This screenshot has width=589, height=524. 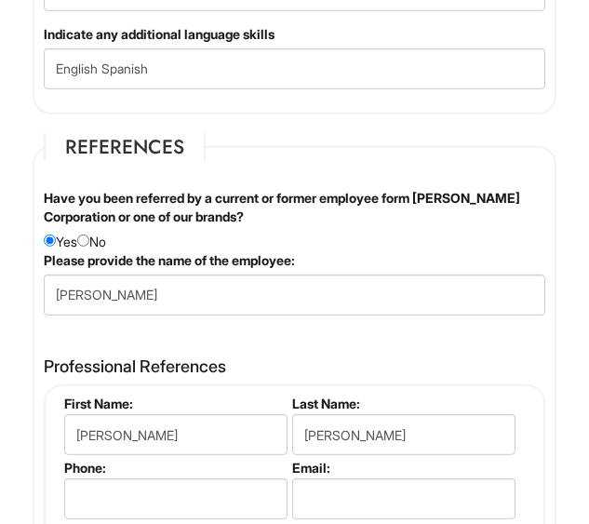 I want to click on input: Name of Employee, so click(x=294, y=295).